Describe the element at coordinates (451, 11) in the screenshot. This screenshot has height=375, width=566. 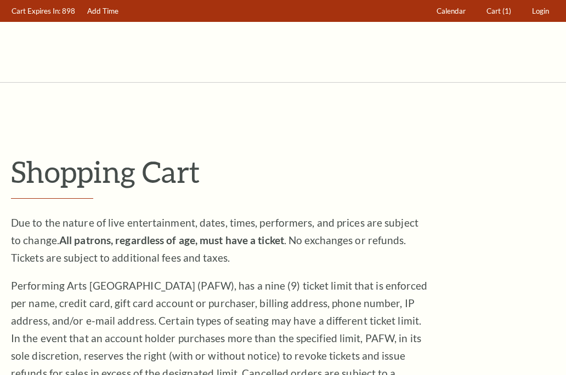
I see `a: Calendar` at that location.